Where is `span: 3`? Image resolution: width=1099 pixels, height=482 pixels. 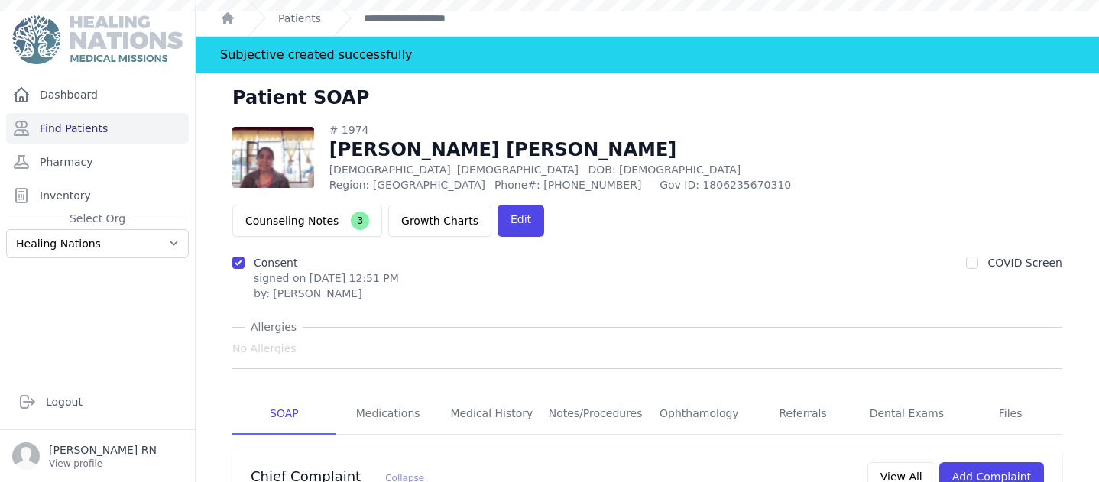 span: 3 is located at coordinates (360, 221).